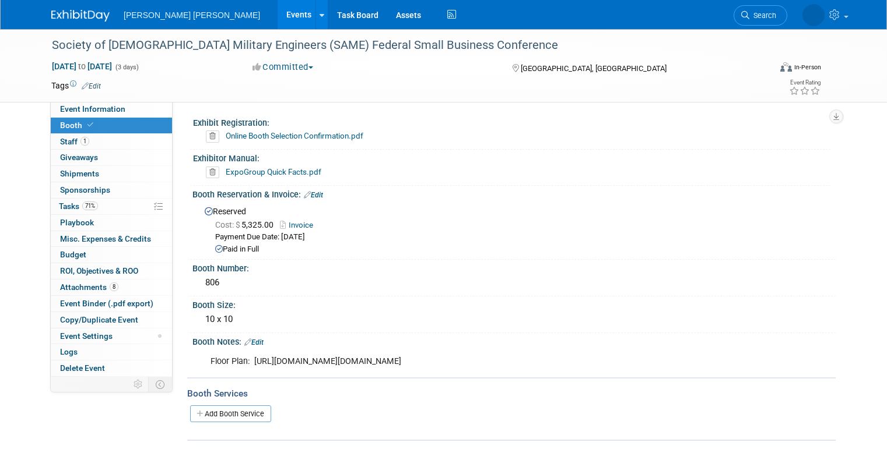 This screenshot has height=460, width=887. What do you see at coordinates (75, 142) in the screenshot?
I see `span: Staff` at bounding box center [75, 142].